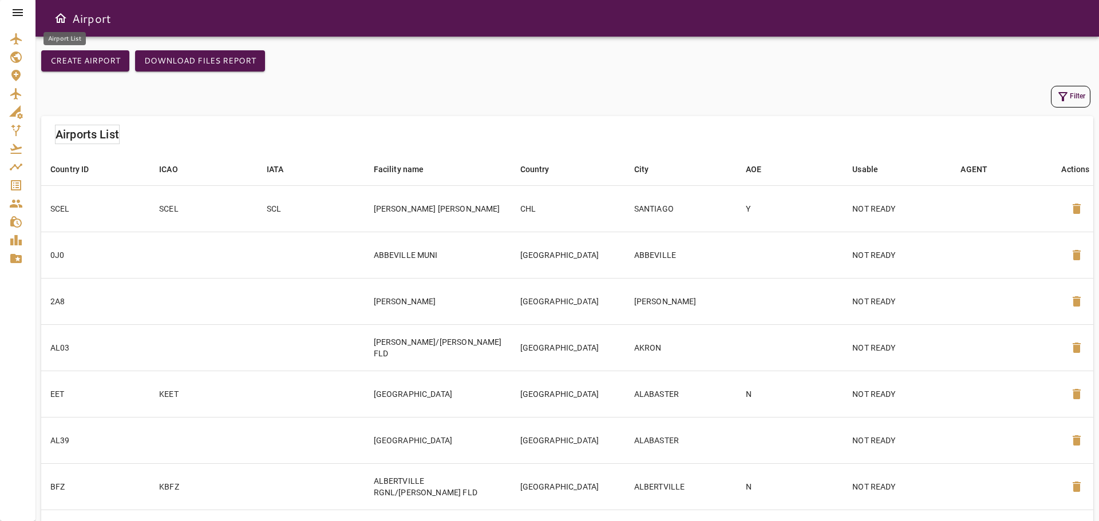  I want to click on span: IATA, so click(283, 169).